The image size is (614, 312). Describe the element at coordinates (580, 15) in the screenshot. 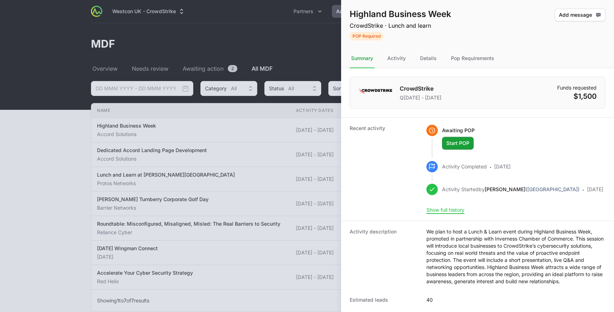

I see `span: Add message` at that location.